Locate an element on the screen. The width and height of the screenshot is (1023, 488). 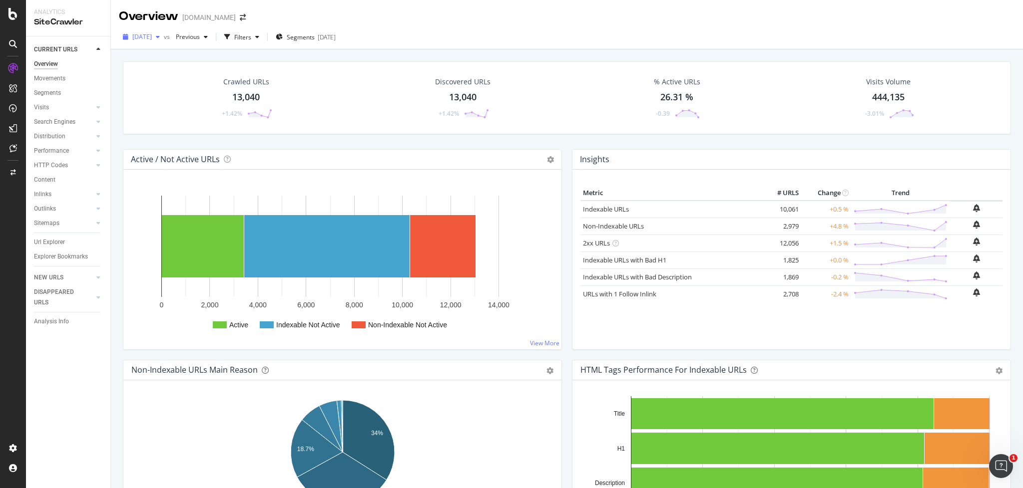
div: NEW URLS is located at coordinates (48, 278).